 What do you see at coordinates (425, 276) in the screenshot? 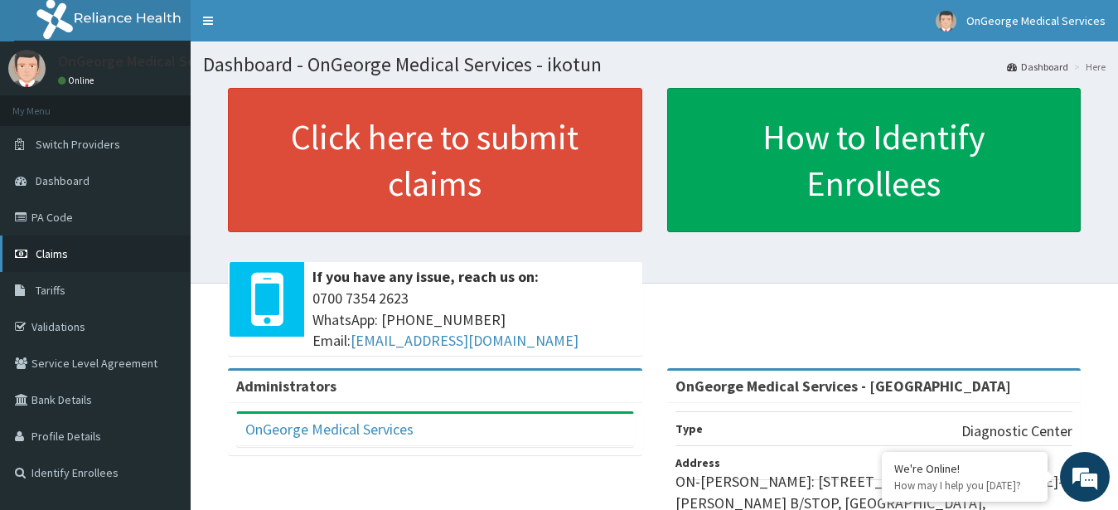
I see `b: If you have any issue, reach us on:` at bounding box center [425, 276].